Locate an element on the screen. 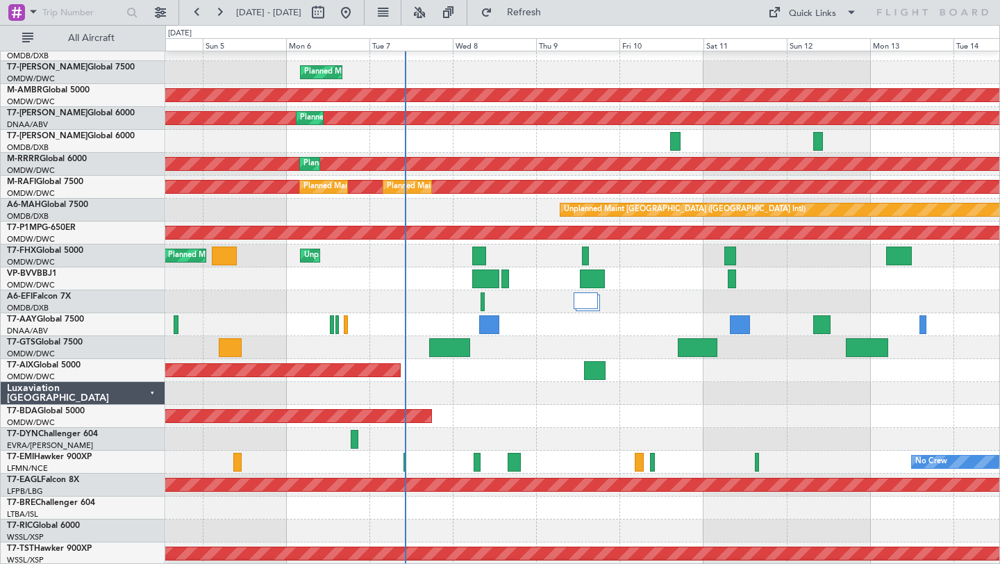 This screenshot has width=1000, height=564. button: Refresh is located at coordinates (516, 12).